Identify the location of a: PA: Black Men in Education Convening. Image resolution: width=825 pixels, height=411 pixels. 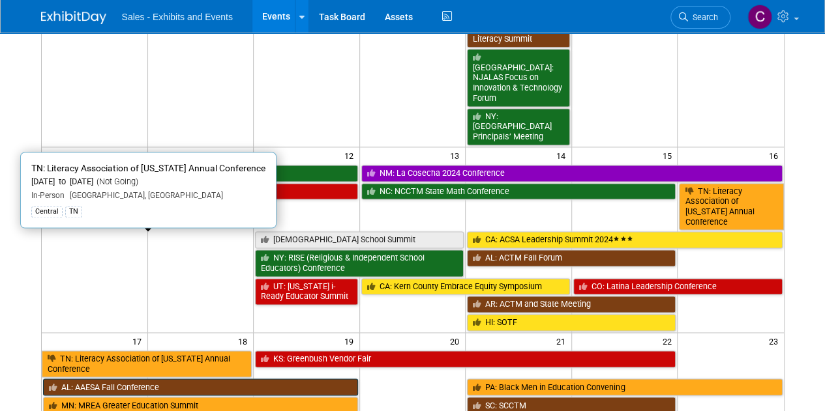
(624, 387).